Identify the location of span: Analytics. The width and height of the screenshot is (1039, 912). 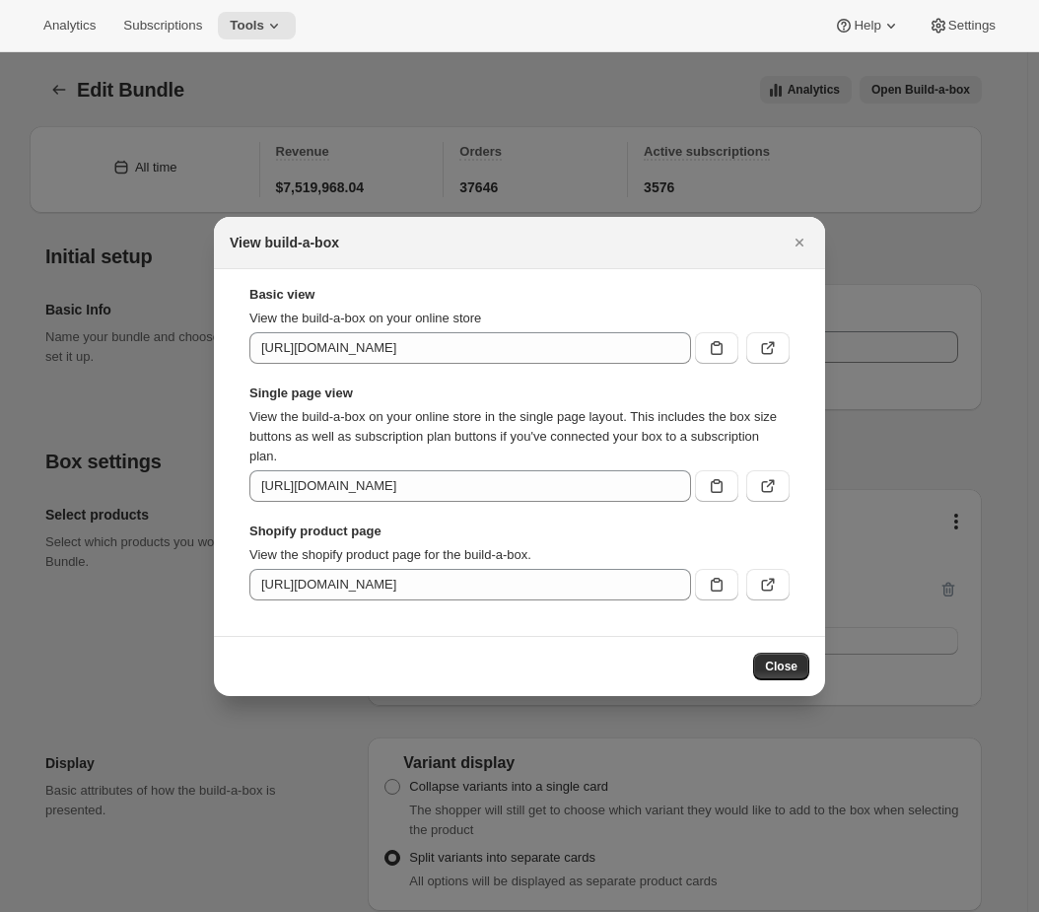
(69, 26).